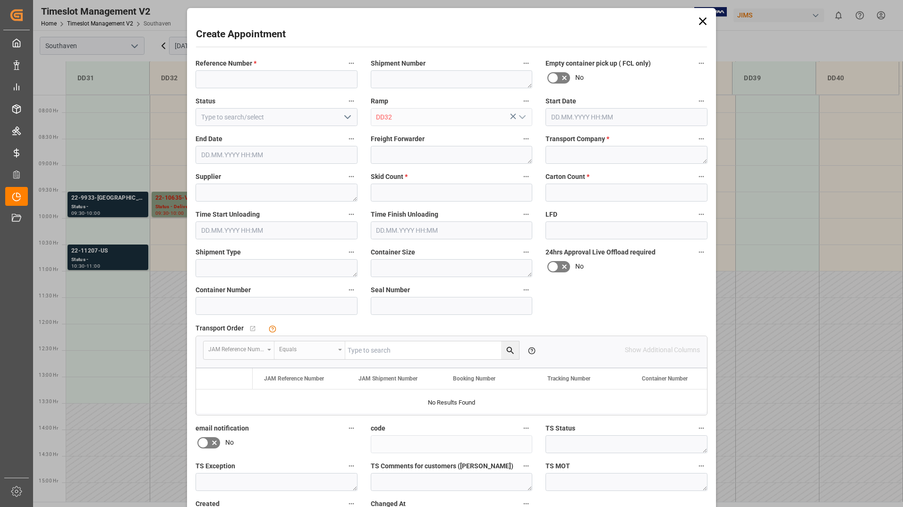 The image size is (903, 507). I want to click on span: email notification, so click(222, 428).